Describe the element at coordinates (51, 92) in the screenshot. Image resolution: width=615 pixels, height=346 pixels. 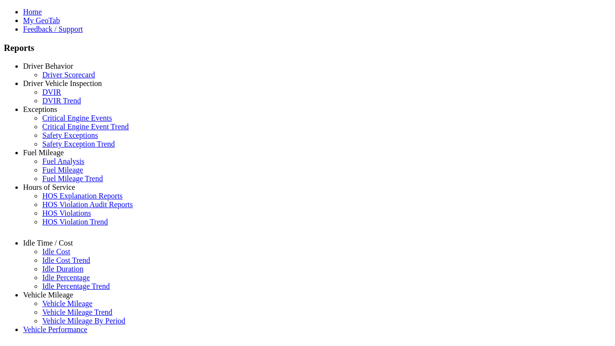
I see `a: DVIR` at that location.